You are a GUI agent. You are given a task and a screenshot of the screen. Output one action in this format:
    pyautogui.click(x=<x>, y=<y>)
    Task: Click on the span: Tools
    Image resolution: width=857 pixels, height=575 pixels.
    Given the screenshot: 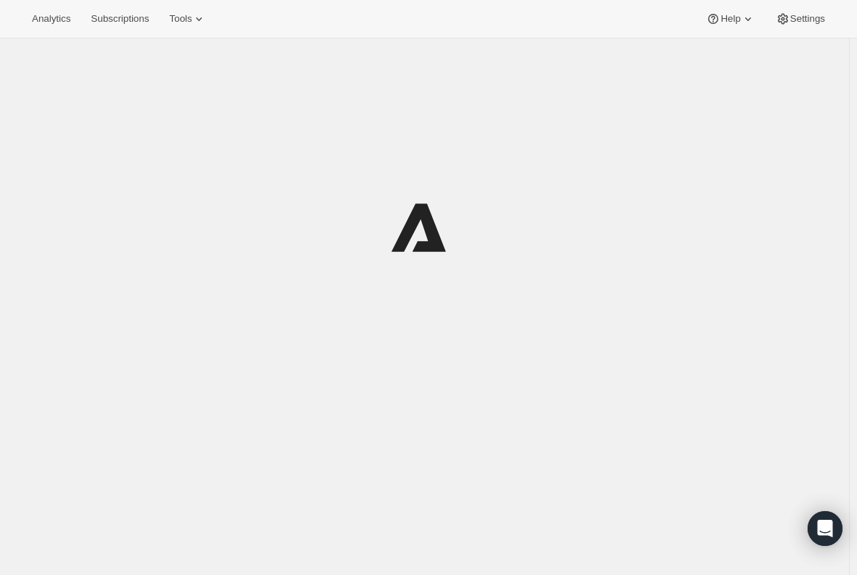 What is the action you would take?
    pyautogui.click(x=180, y=19)
    